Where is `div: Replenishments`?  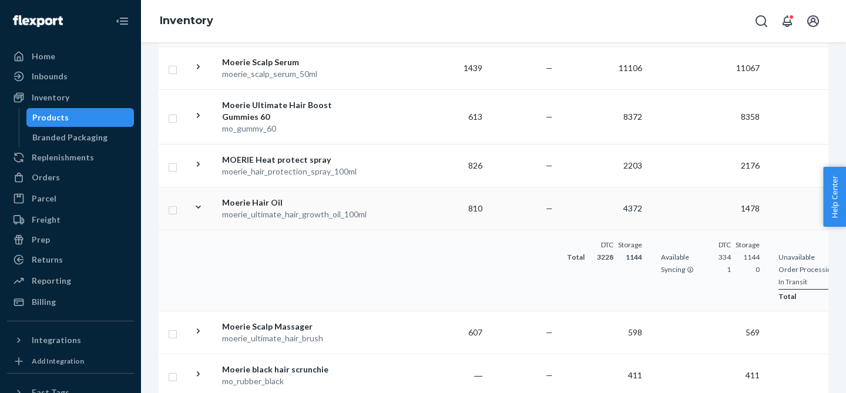 div: Replenishments is located at coordinates (63, 157).